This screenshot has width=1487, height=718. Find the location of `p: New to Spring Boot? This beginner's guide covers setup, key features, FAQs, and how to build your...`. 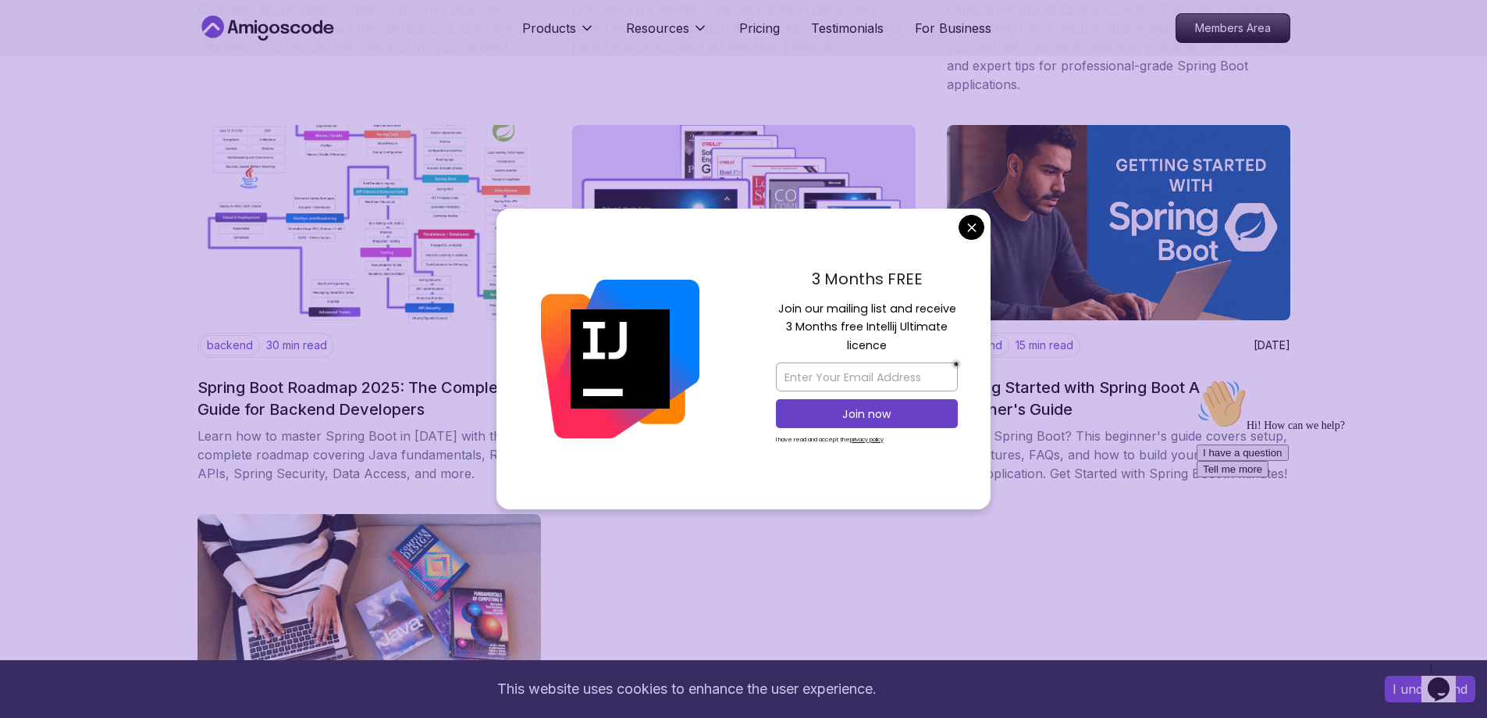

p: New to Spring Boot? This beginner's guide covers setup, key features, FAQs, and how to build your... is located at coordinates (1119, 454).